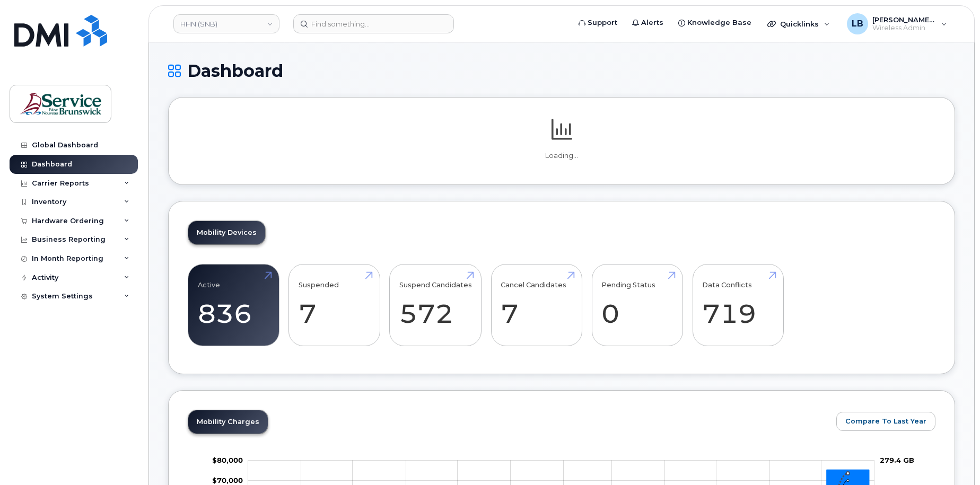  Describe the element at coordinates (228, 422) in the screenshot. I see `a: Mobility Charges` at that location.